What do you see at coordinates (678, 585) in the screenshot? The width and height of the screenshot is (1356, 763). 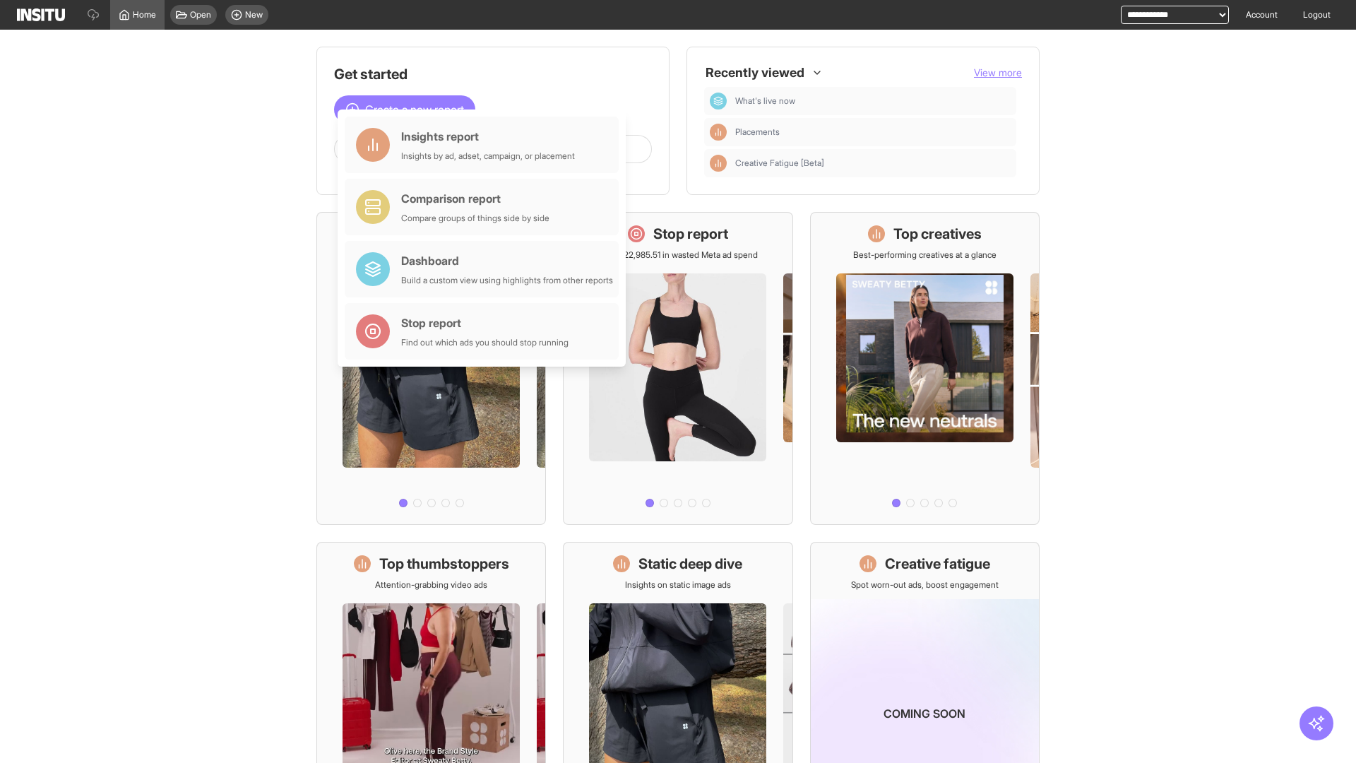 I see `p: Insights on static image ads` at bounding box center [678, 585].